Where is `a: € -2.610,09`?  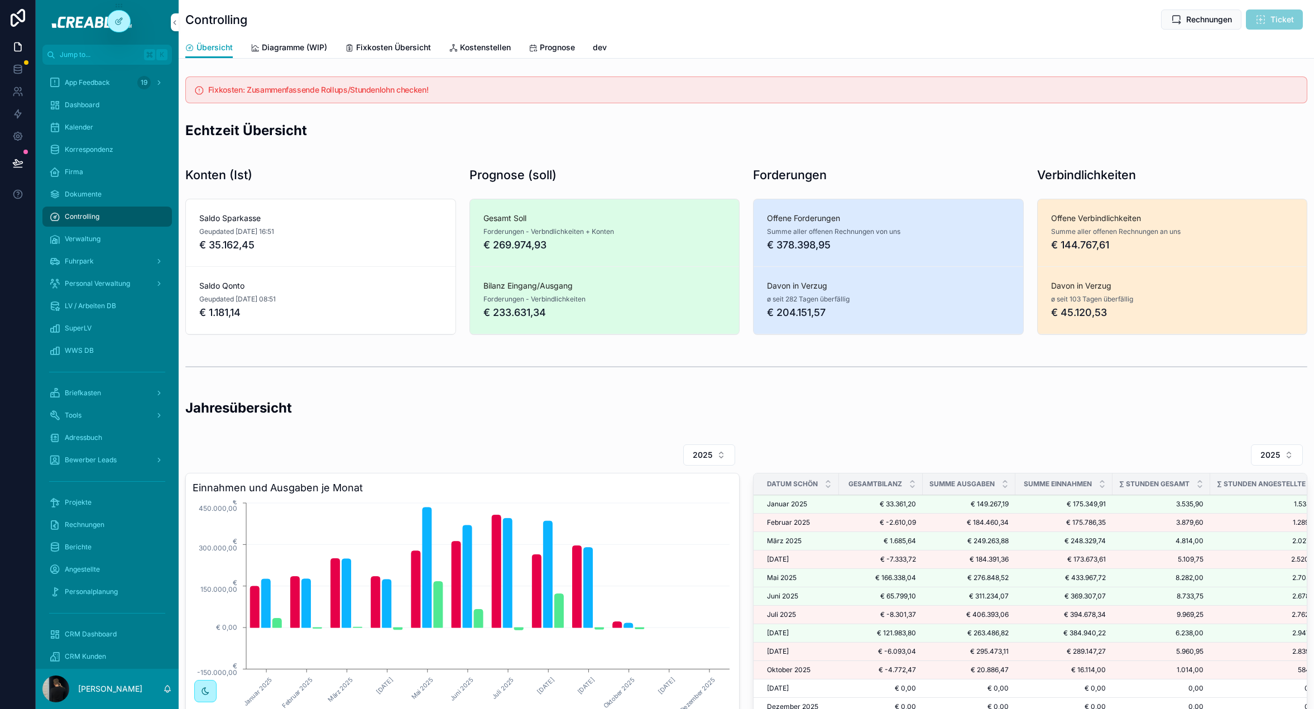
a: € -2.610,09 is located at coordinates (881, 523).